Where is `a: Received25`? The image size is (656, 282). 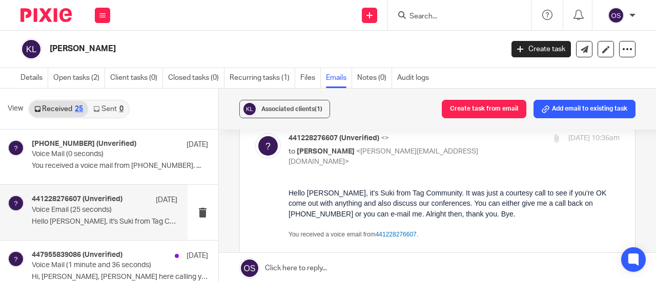
a: Received25 is located at coordinates (58, 109).